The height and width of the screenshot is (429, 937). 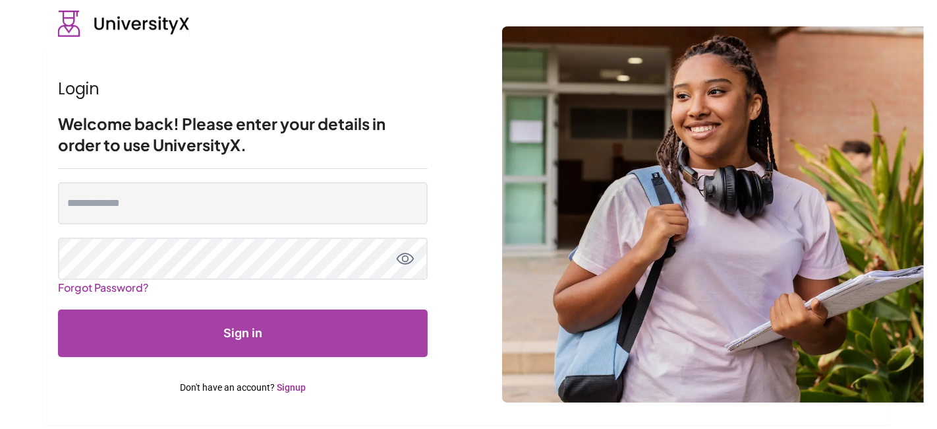 I want to click on a: Forgot Password?, so click(x=103, y=287).